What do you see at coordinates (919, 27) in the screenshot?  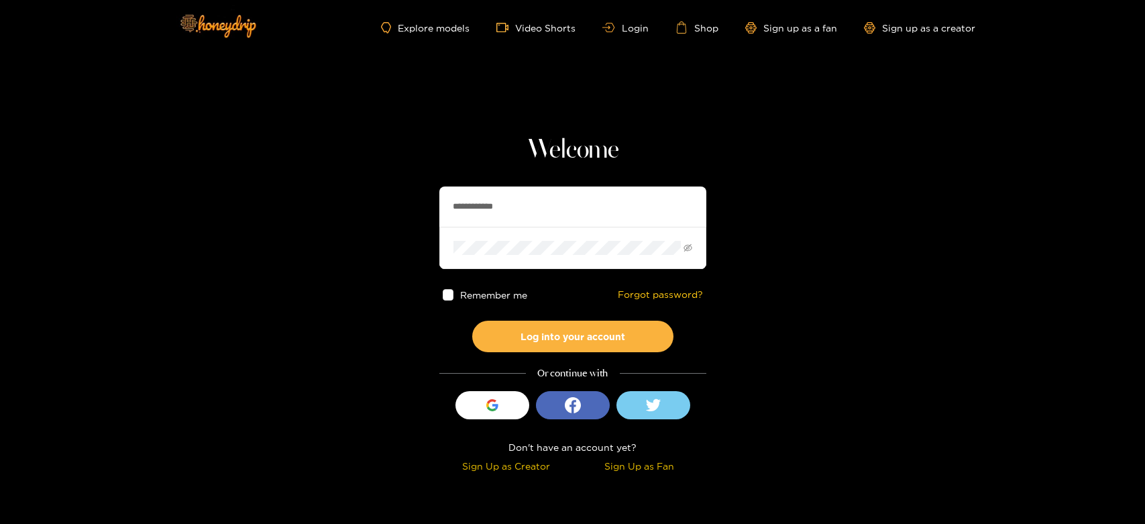 I see `a: Sign up as a creator` at bounding box center [919, 27].